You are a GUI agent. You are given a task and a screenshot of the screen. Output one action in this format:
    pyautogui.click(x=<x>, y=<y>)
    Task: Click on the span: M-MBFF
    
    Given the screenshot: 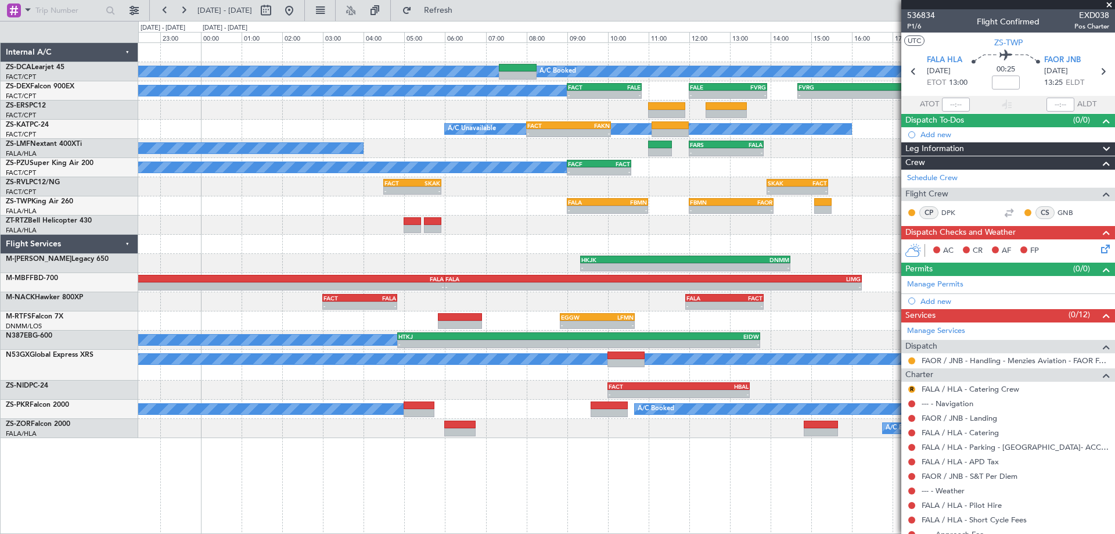 What is the action you would take?
    pyautogui.click(x=20, y=278)
    